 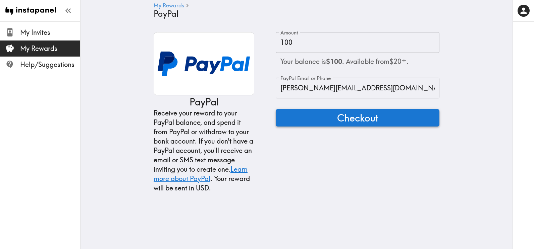 I want to click on span: Your balance is . Available from $20 ., so click(x=344, y=61).